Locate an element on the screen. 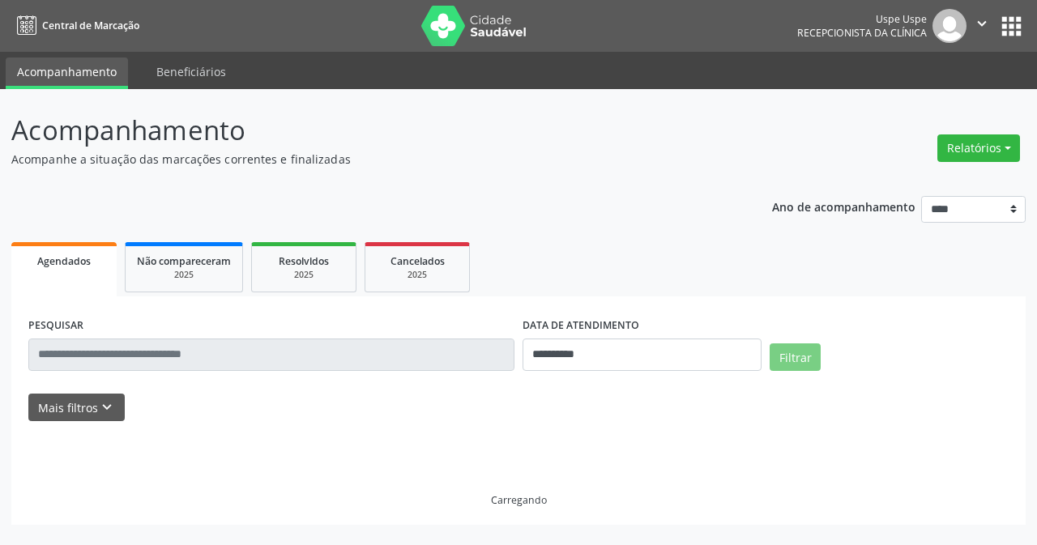 This screenshot has width=1037, height=545. div: Carregando is located at coordinates (518, 500).